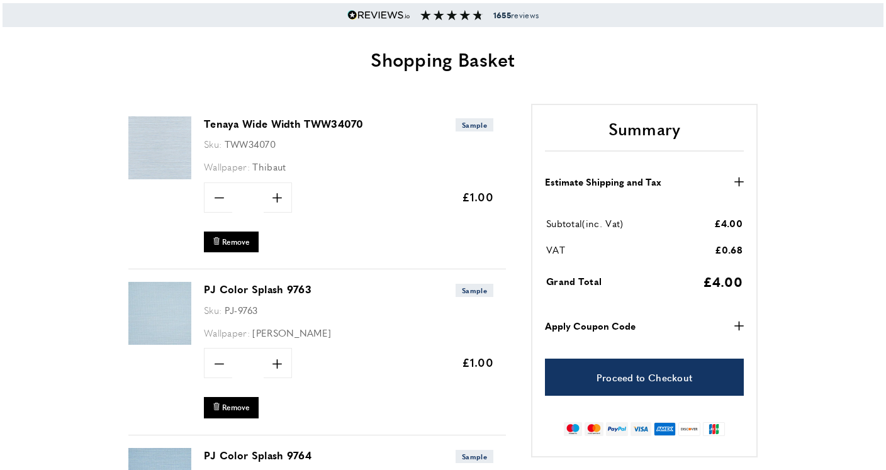 This screenshot has height=470, width=886. I want to click on img: visa, so click(640, 429).